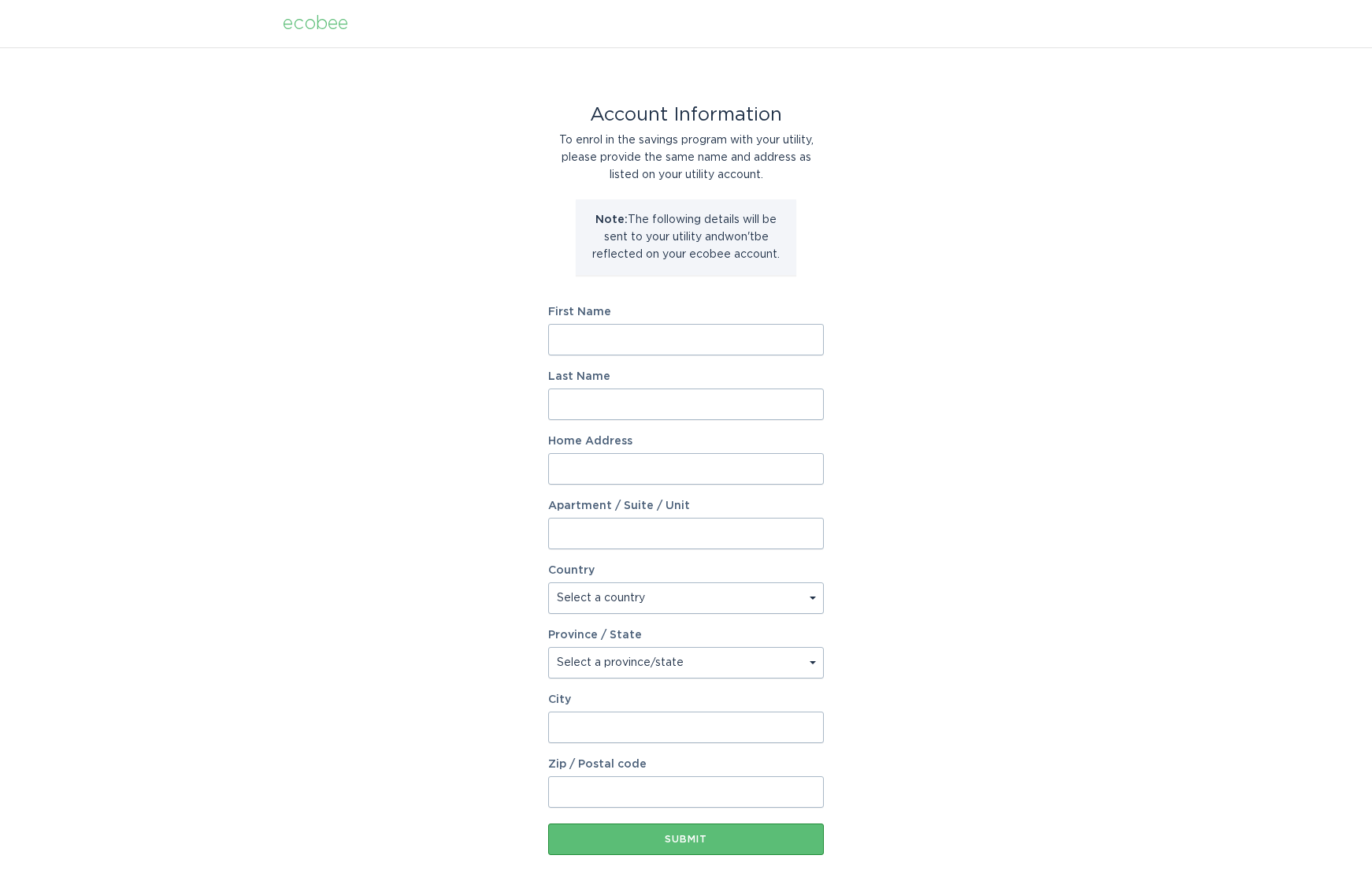 The width and height of the screenshot is (1372, 870). Describe the element at coordinates (686, 839) in the screenshot. I see `button: Submit` at that location.